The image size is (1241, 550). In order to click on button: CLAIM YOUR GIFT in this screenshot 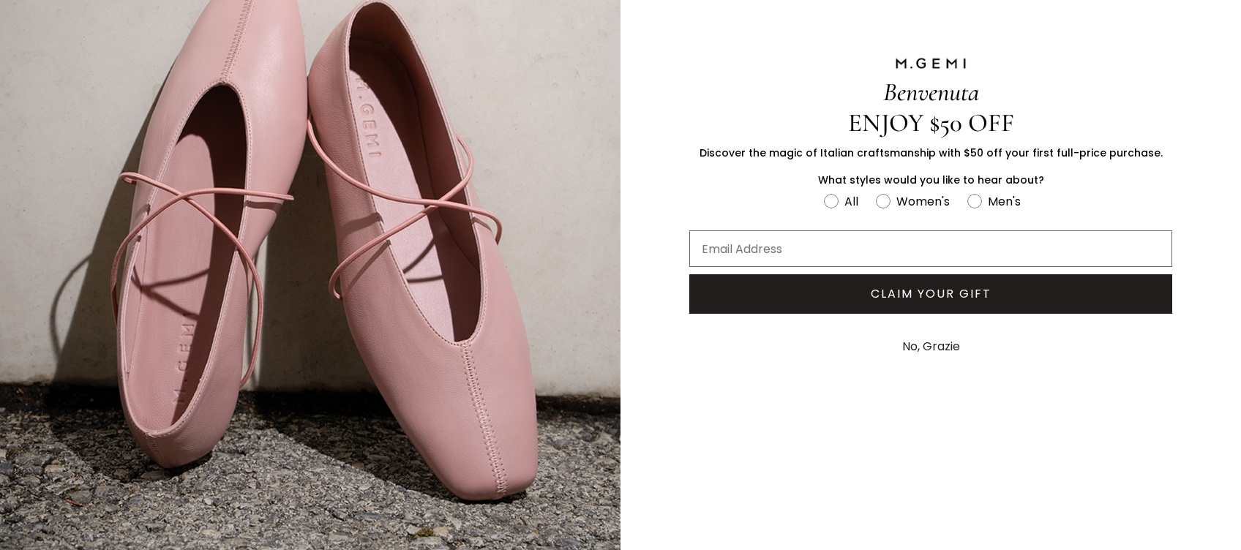, I will do `click(931, 294)`.